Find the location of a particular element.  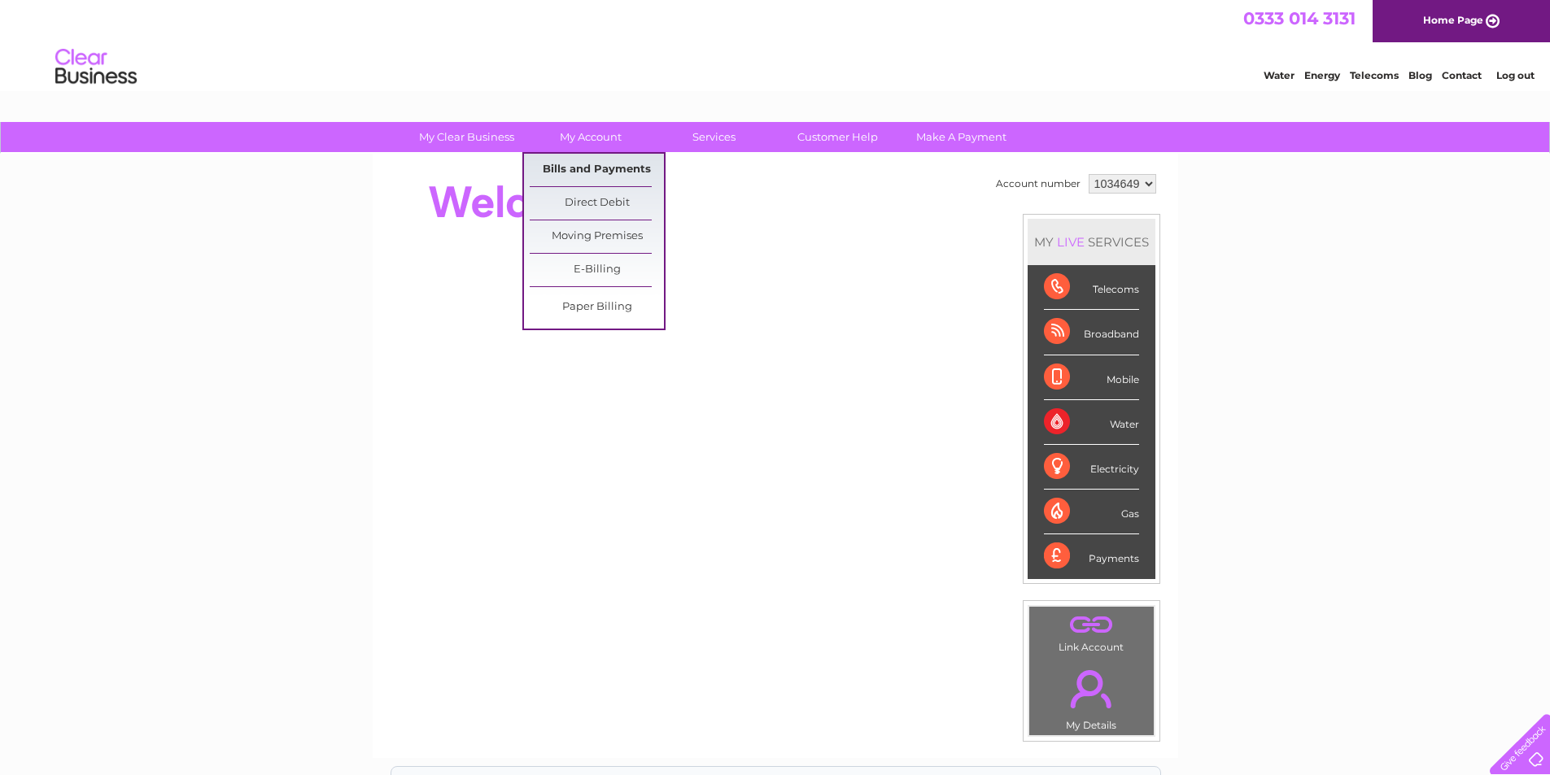

div: Mobile is located at coordinates (1091, 378).